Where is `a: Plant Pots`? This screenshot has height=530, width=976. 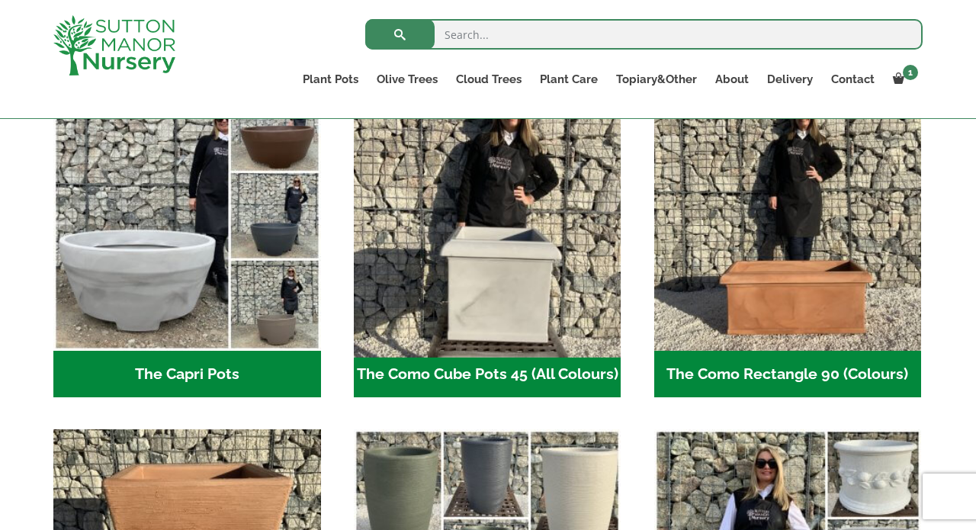
a: Plant Pots is located at coordinates (330, 79).